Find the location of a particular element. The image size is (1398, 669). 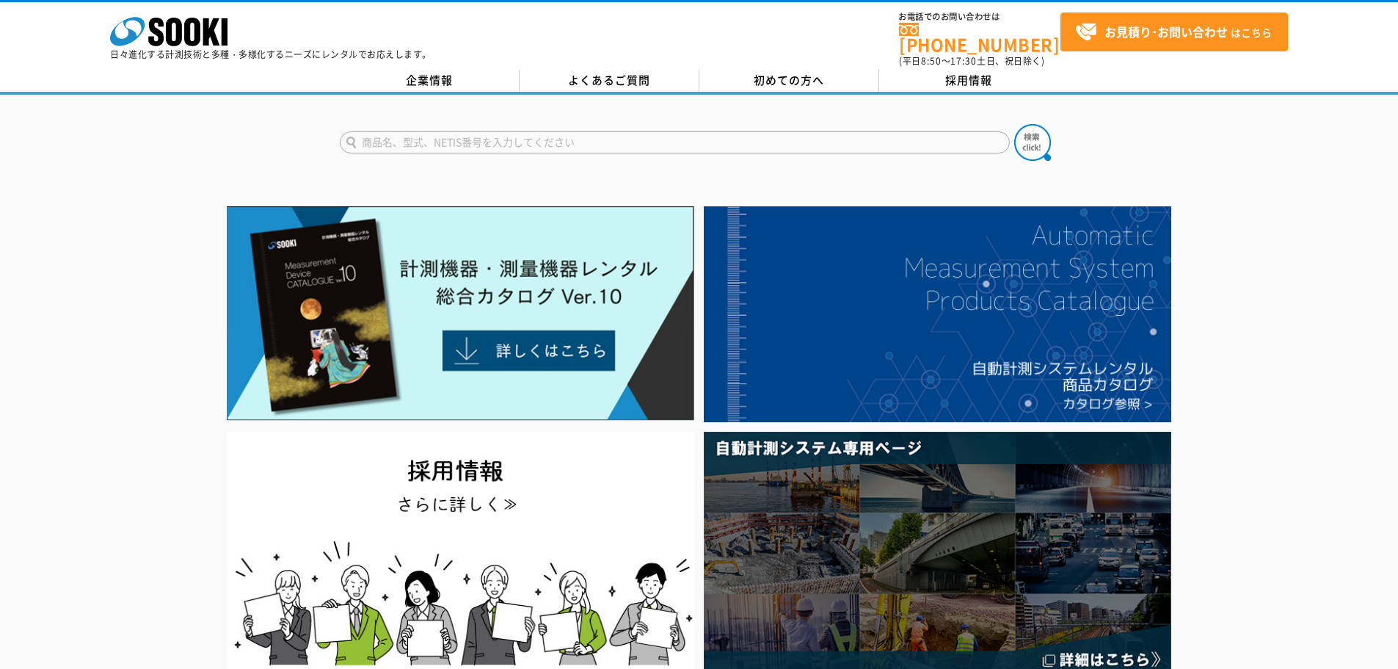

a: 採用情報 is located at coordinates (969, 81).